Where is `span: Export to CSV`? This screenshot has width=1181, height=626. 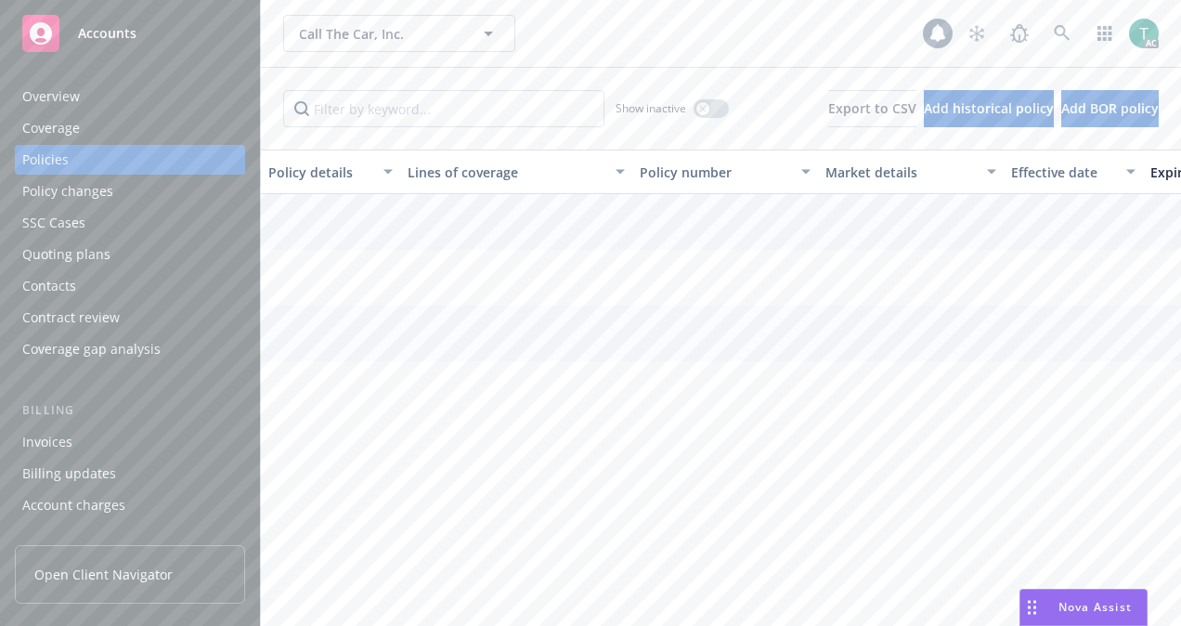
span: Export to CSV is located at coordinates (872, 108).